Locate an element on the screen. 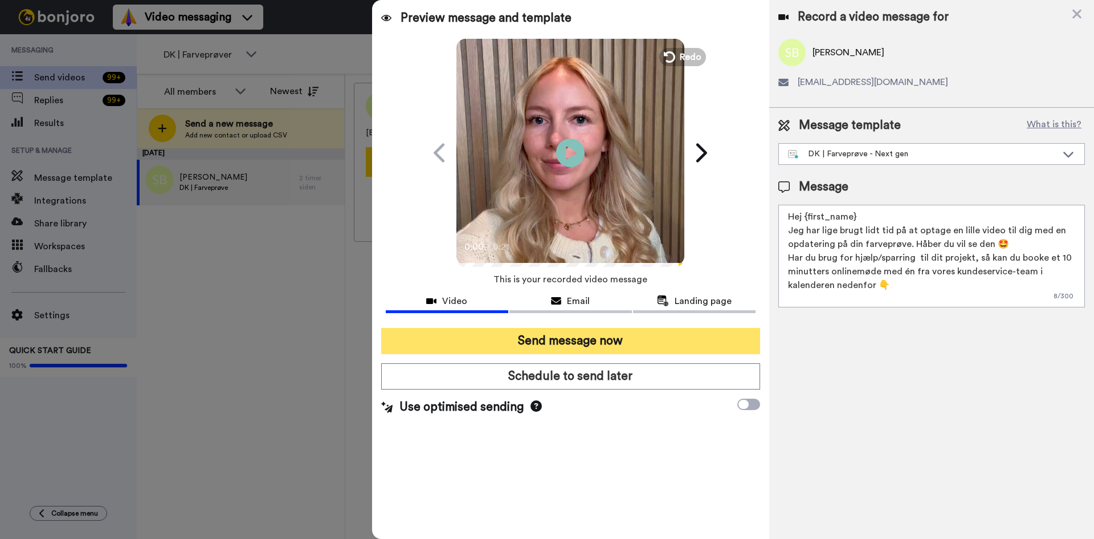  span: Video is located at coordinates (455, 301).